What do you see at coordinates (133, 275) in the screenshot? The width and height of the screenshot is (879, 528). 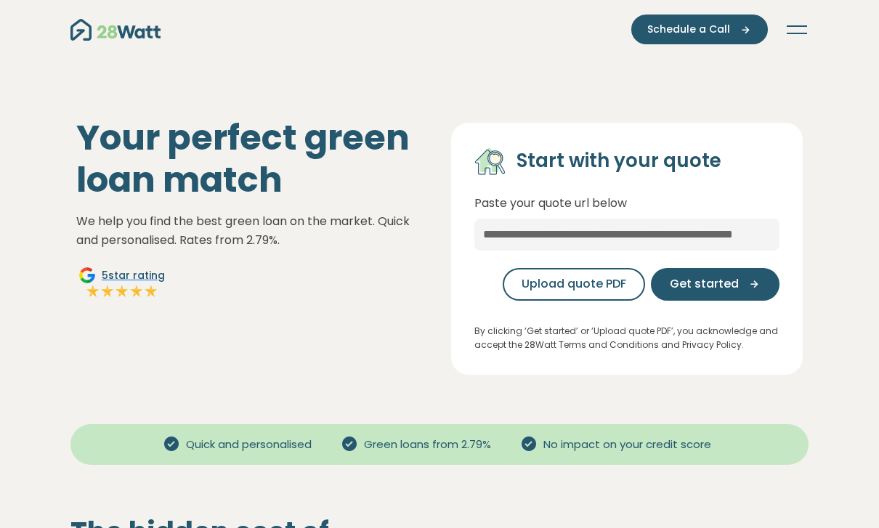 I see `span: 5 star rating` at bounding box center [133, 275].